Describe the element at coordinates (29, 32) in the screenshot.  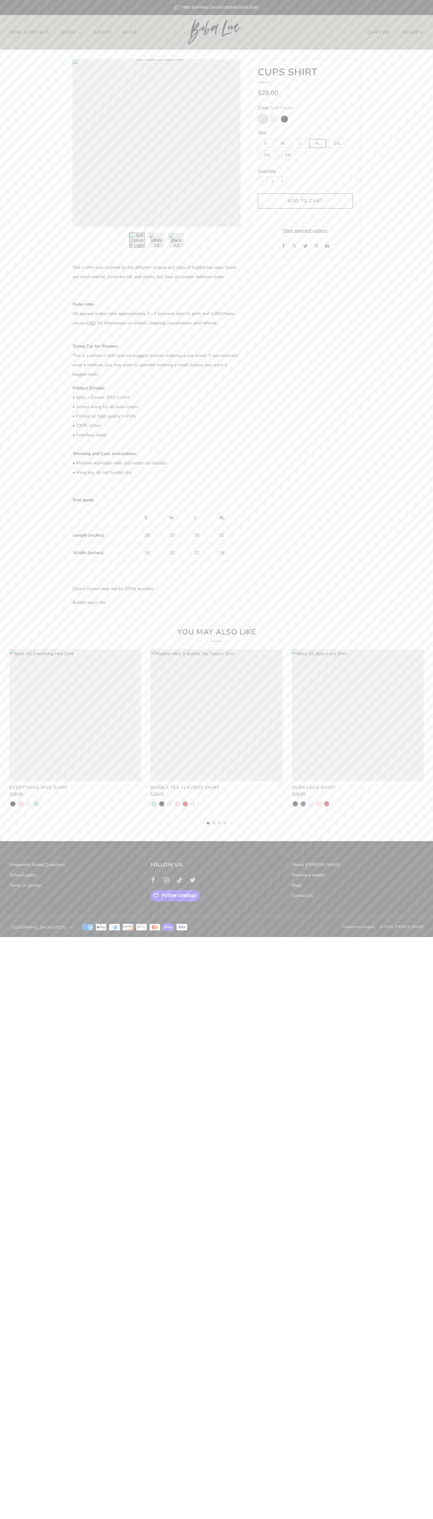
I see `a: New Arrivals` at that location.